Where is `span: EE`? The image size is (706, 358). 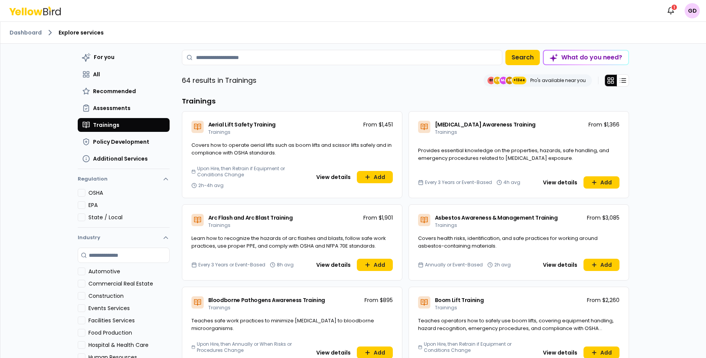
span: EE is located at coordinates (491, 80).